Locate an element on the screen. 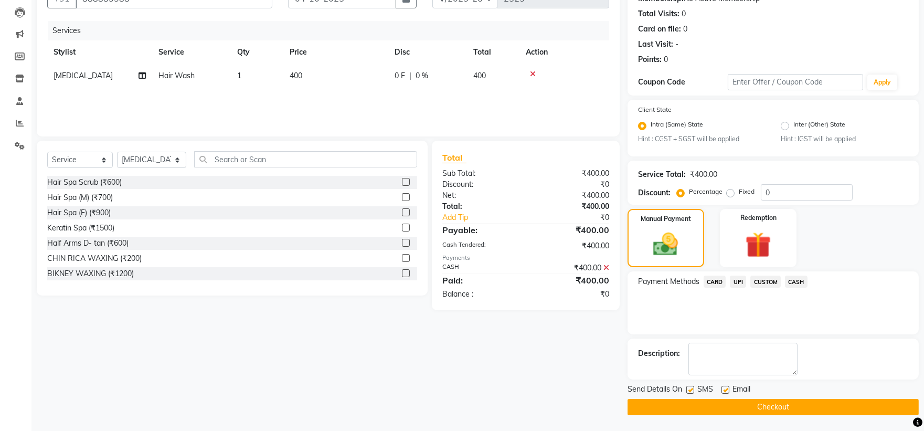 This screenshot has height=431, width=924. div: Service Total: is located at coordinates (662, 174).